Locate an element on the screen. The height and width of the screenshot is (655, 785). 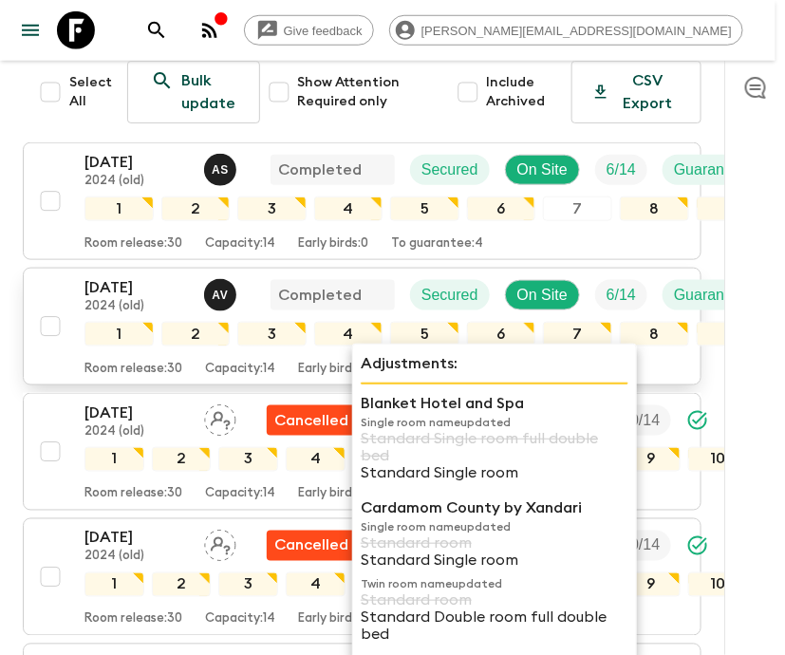
span: Give feedback is located at coordinates (323, 30).